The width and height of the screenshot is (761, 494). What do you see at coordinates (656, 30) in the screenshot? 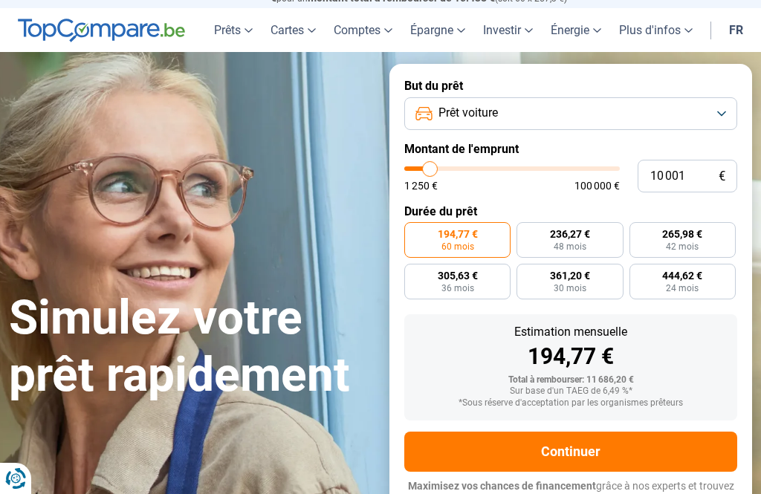
I see `a: Plus d'infos` at bounding box center [656, 30].